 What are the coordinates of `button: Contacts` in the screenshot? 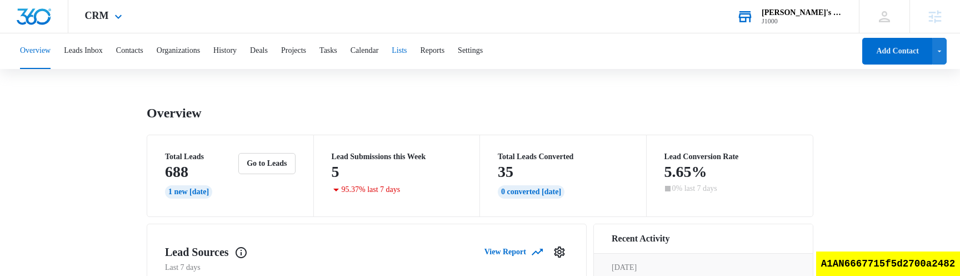 It's located at (129, 51).